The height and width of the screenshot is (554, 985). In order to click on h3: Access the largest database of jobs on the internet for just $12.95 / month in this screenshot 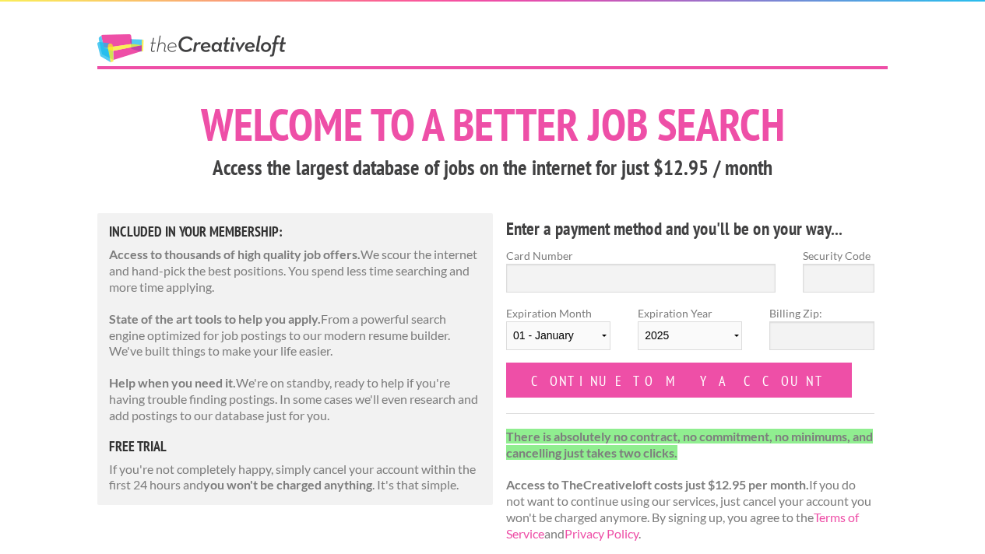, I will do `click(492, 168)`.